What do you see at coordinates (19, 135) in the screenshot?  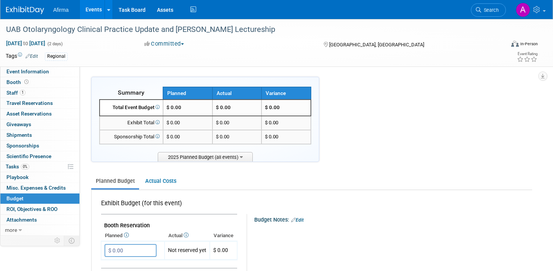 I see `span: Shipments` at bounding box center [19, 135].